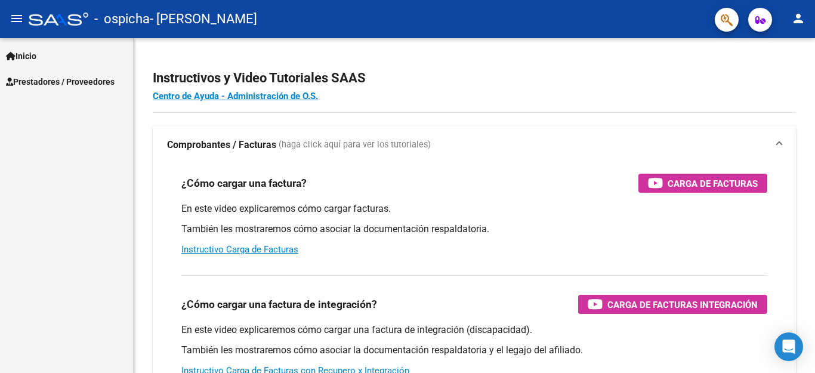 This screenshot has width=815, height=373. I want to click on button: Carga de Facturas Integración, so click(673, 304).